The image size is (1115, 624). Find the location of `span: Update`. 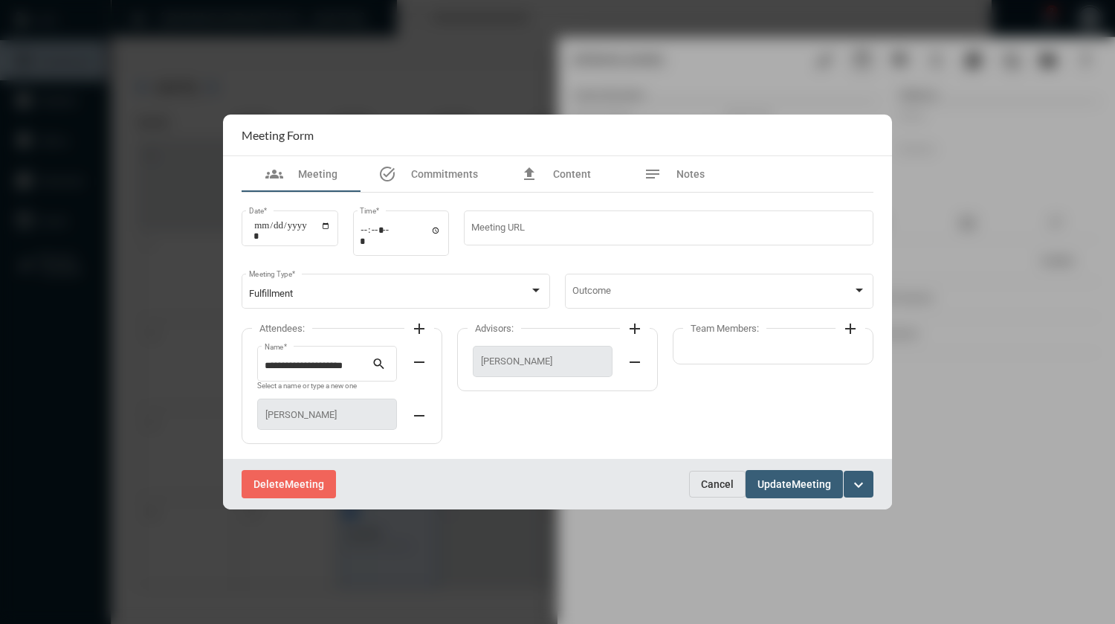

span: Update is located at coordinates (775, 485).